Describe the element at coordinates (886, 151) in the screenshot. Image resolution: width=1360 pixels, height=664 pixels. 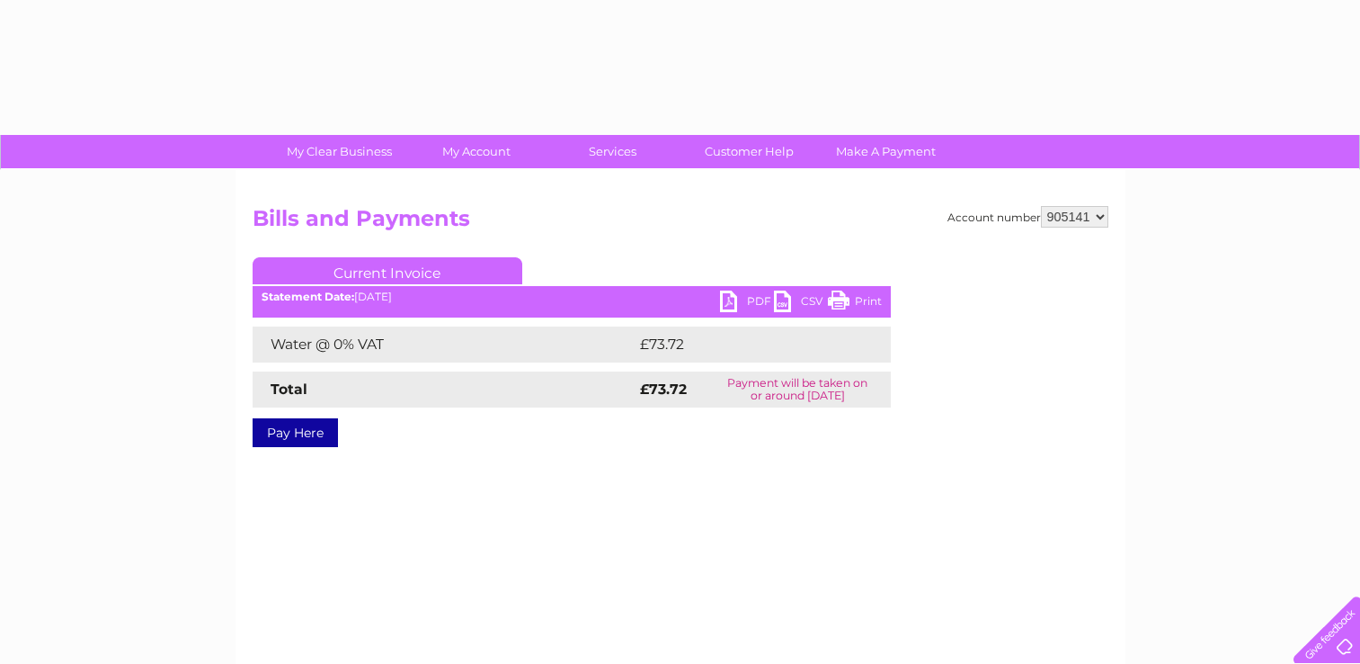
I see `a: Make A Payment` at that location.